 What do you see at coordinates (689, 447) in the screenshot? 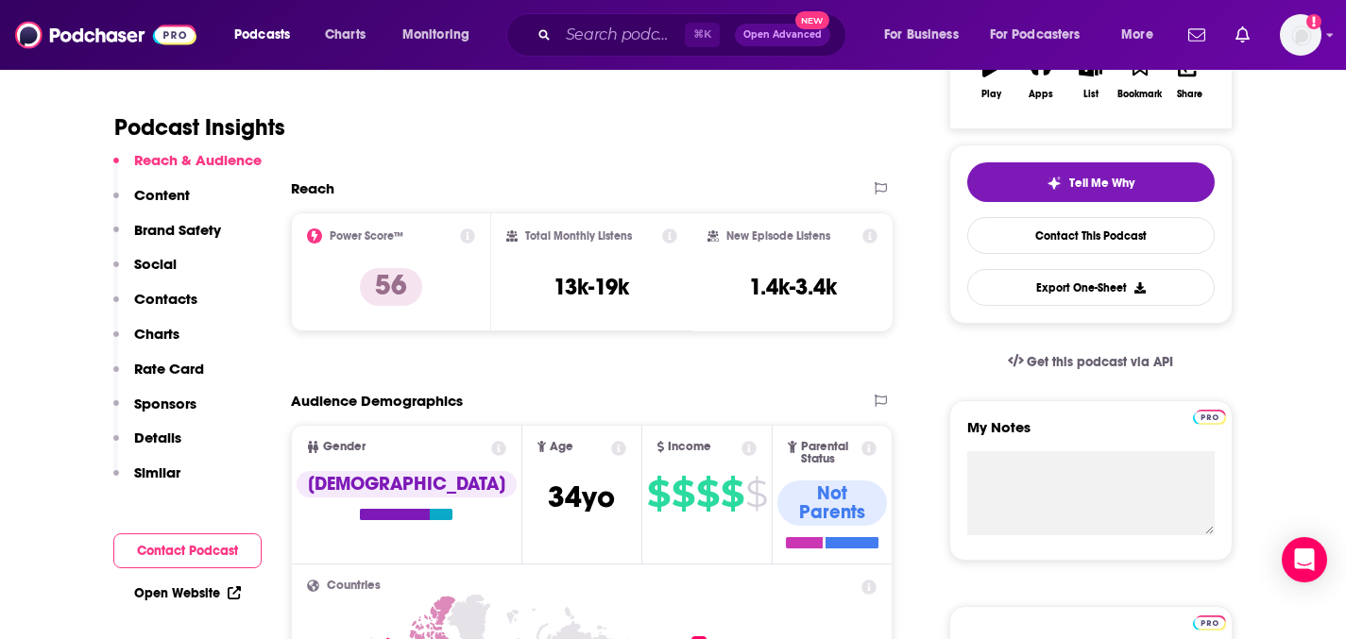
I see `span: Income` at bounding box center [689, 447].